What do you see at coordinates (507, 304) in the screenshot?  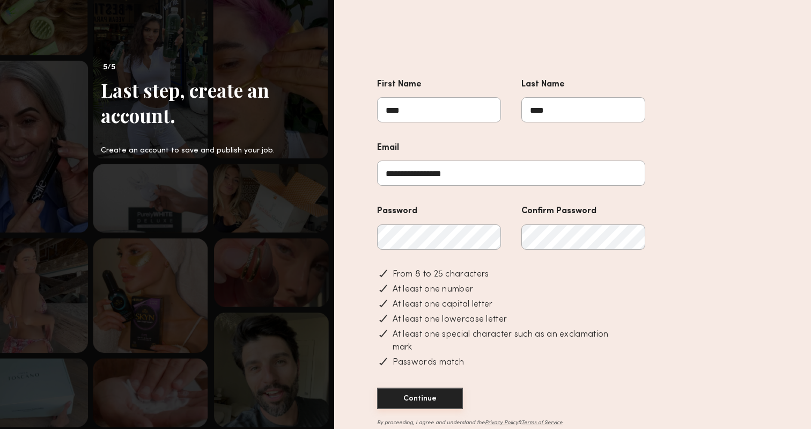 I see `div: At least one capital letter` at bounding box center [507, 304].